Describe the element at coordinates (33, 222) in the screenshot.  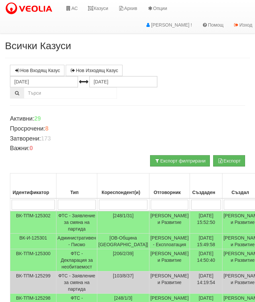
I see `td: ВК-ТПМ-125302` at that location.